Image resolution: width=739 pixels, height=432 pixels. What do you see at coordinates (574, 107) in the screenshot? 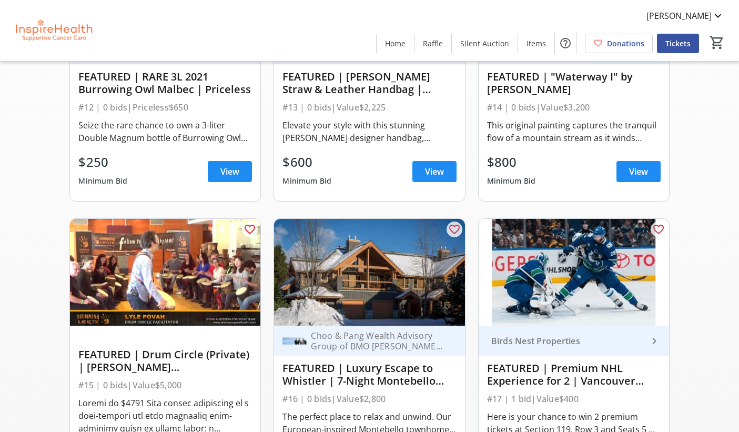
I see `div: #14 | 0 bids | Value $3,200` at bounding box center [574, 107].